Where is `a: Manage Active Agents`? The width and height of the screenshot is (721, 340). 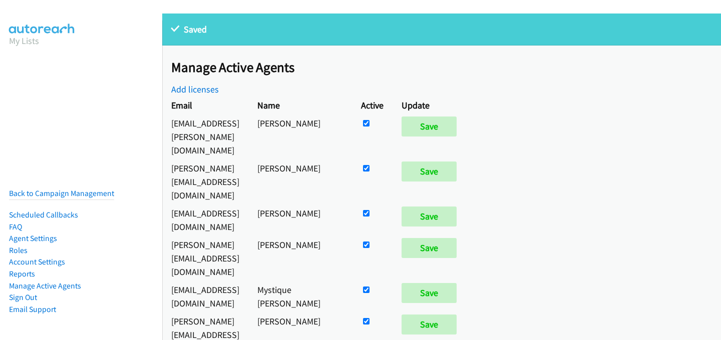
a: Manage Active Agents is located at coordinates (45, 286).